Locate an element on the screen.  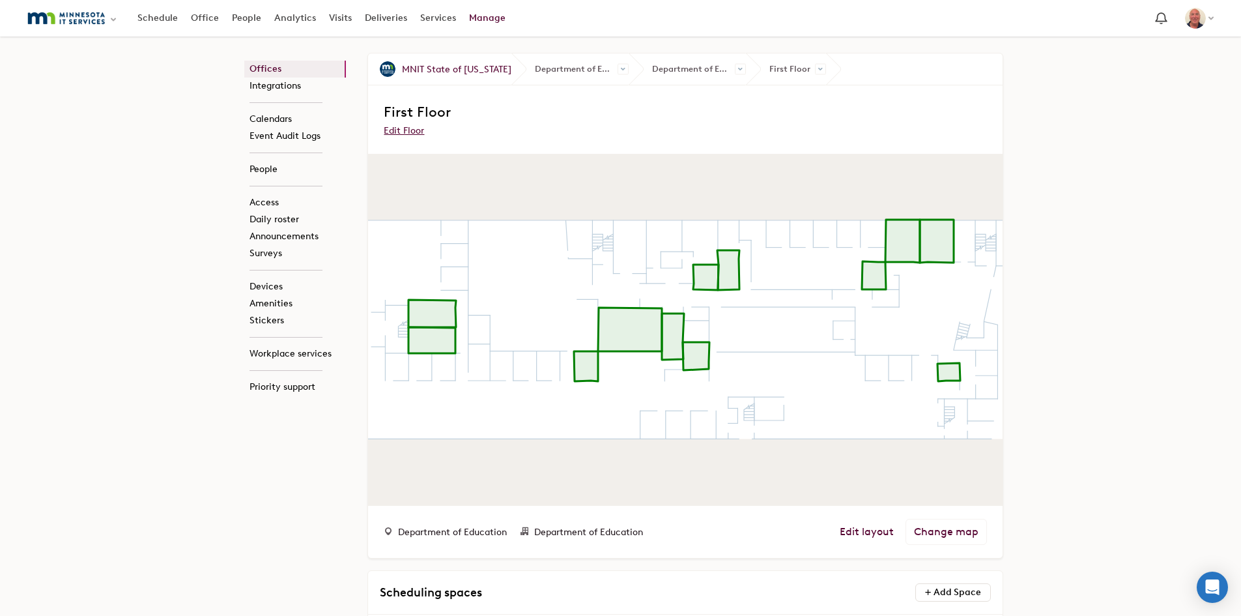
a: Event Audit Logs is located at coordinates (295, 136).